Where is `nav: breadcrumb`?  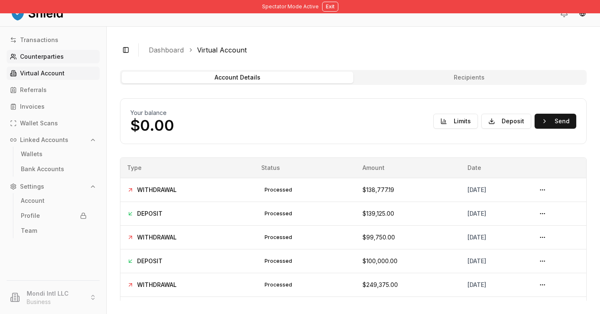
nav: breadcrumb is located at coordinates (364, 50).